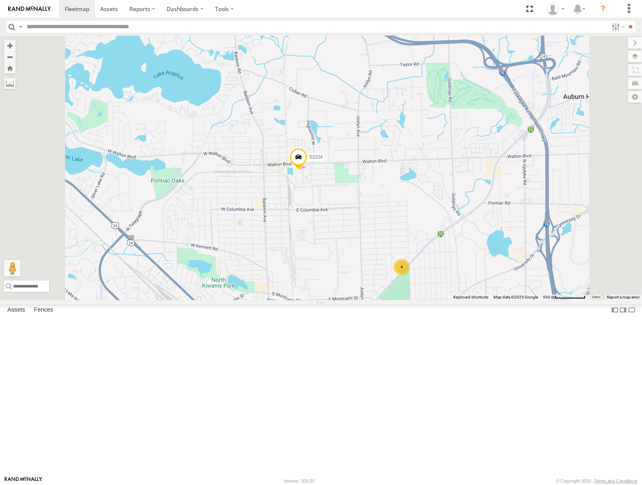 The height and width of the screenshot is (485, 642). What do you see at coordinates (43, 311) in the screenshot?
I see `label: Fences` at bounding box center [43, 311].